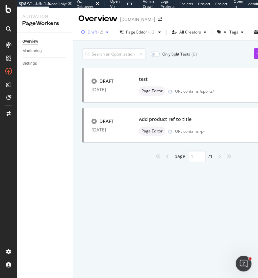  Describe the element at coordinates (132, 6) in the screenshot. I see `span: FTL admin` at that location.